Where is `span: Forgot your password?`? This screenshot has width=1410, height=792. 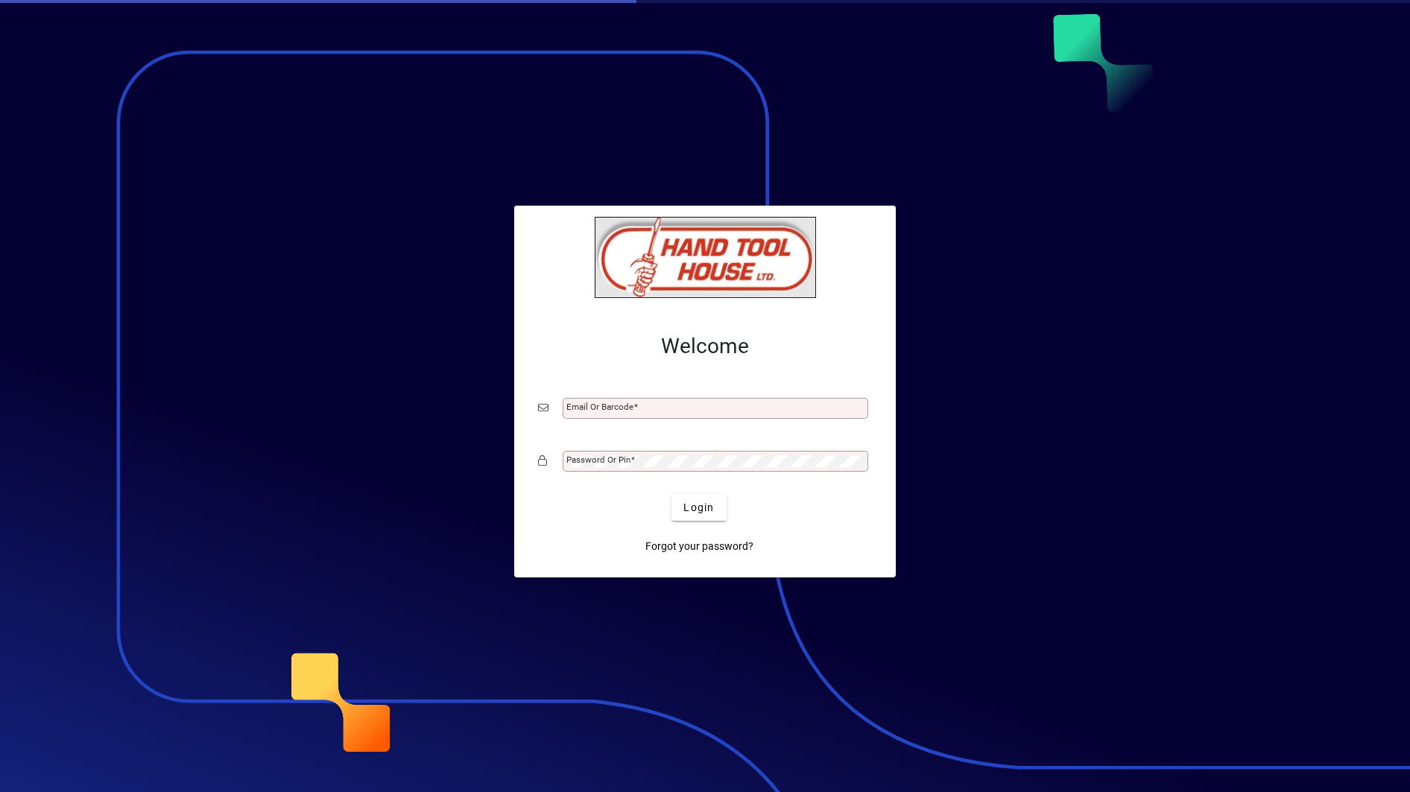 span: Forgot your password? is located at coordinates (699, 546).